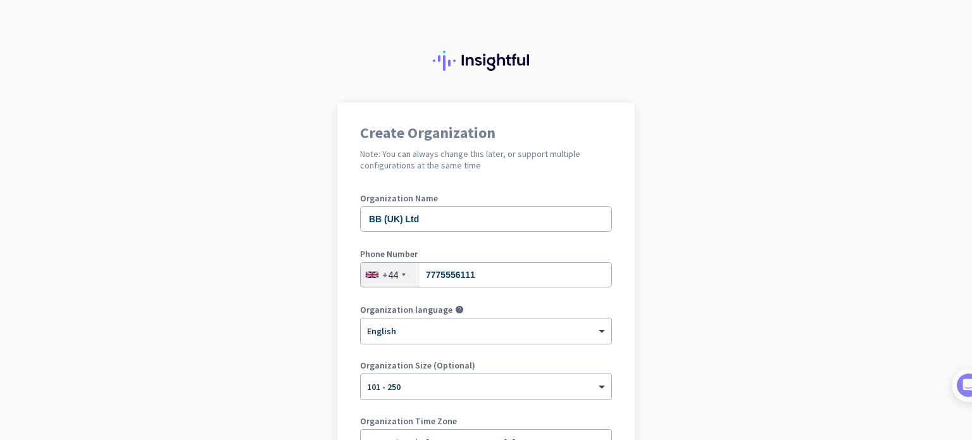 This screenshot has height=440, width=972. What do you see at coordinates (486, 160) in the screenshot?
I see `h2: Note: You can always change this later, or support multiple configurations at the same time` at bounding box center [486, 160].